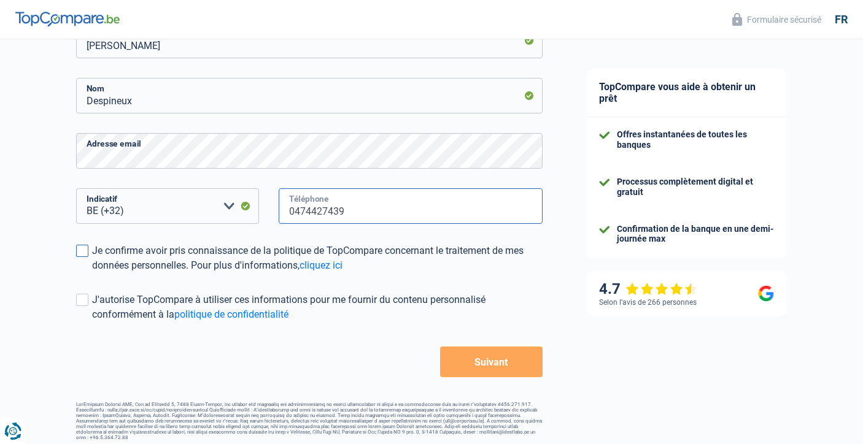 This screenshot has width=863, height=444. Describe the element at coordinates (695, 234) in the screenshot. I see `div: Confirmation de la banque en une demi-journée max` at that location.